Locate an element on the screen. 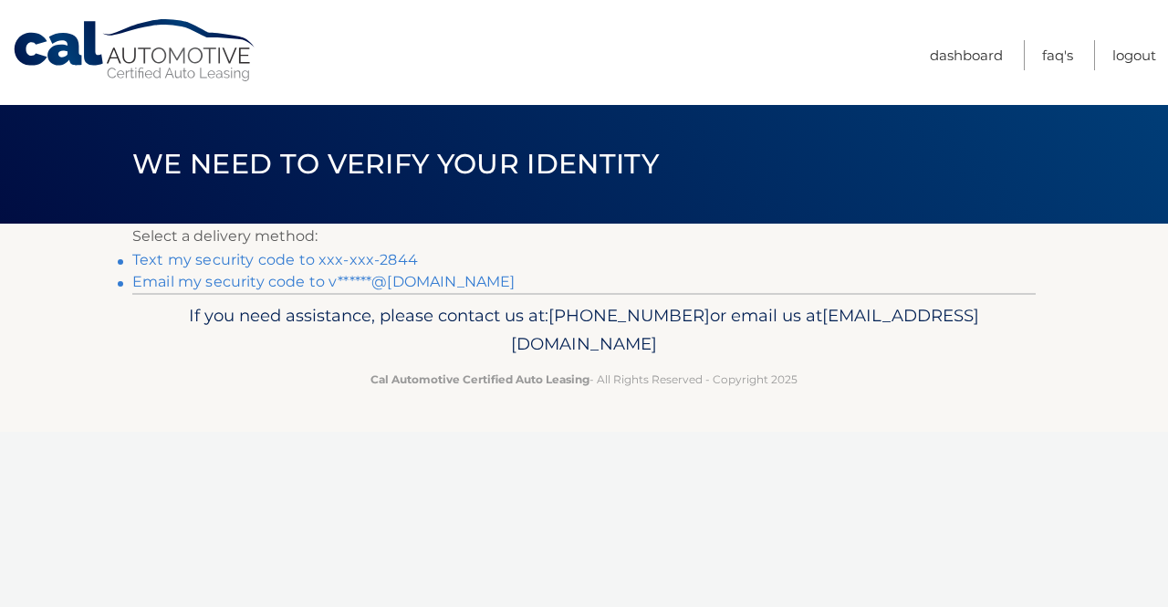 The image size is (1168, 607). a: Logout is located at coordinates (1134, 55).